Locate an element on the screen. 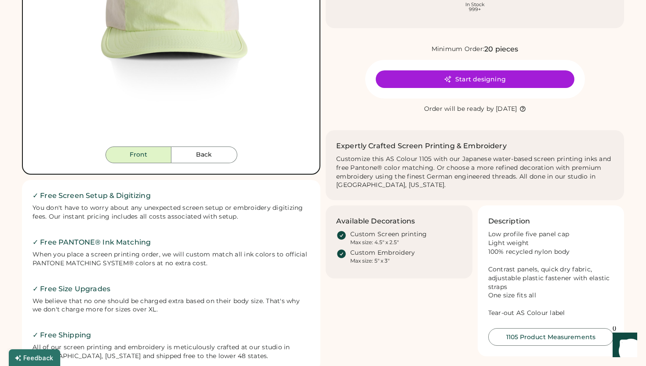 This screenshot has height=366, width=646. div: All of our screen printing and embroidery is meticulously crafted at our studio in [GEOGRAPHIC_DA... is located at coordinates (171, 352).